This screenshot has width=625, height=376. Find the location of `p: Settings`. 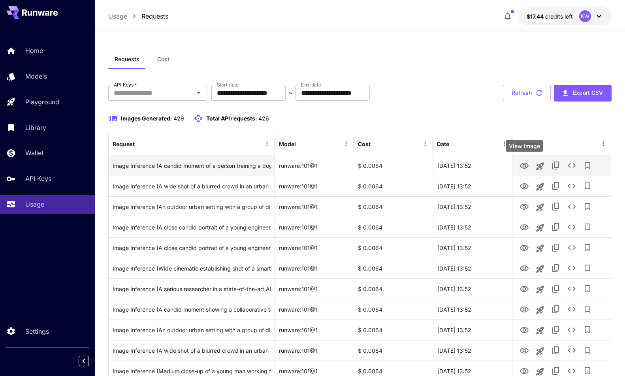

p: Settings is located at coordinates (37, 332).